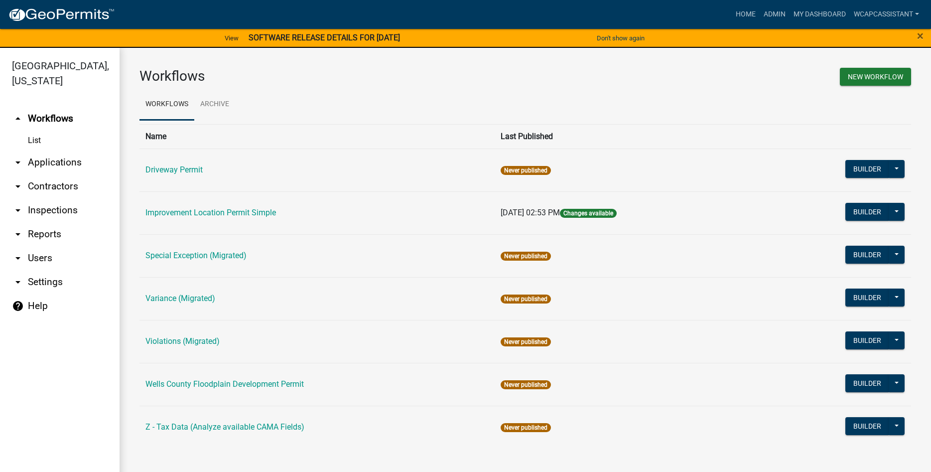  I want to click on a: My Dashboard, so click(819, 14).